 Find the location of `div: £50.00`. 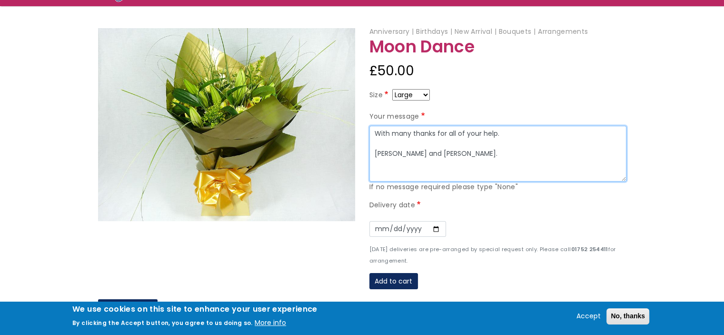

div: £50.00 is located at coordinates (498, 71).